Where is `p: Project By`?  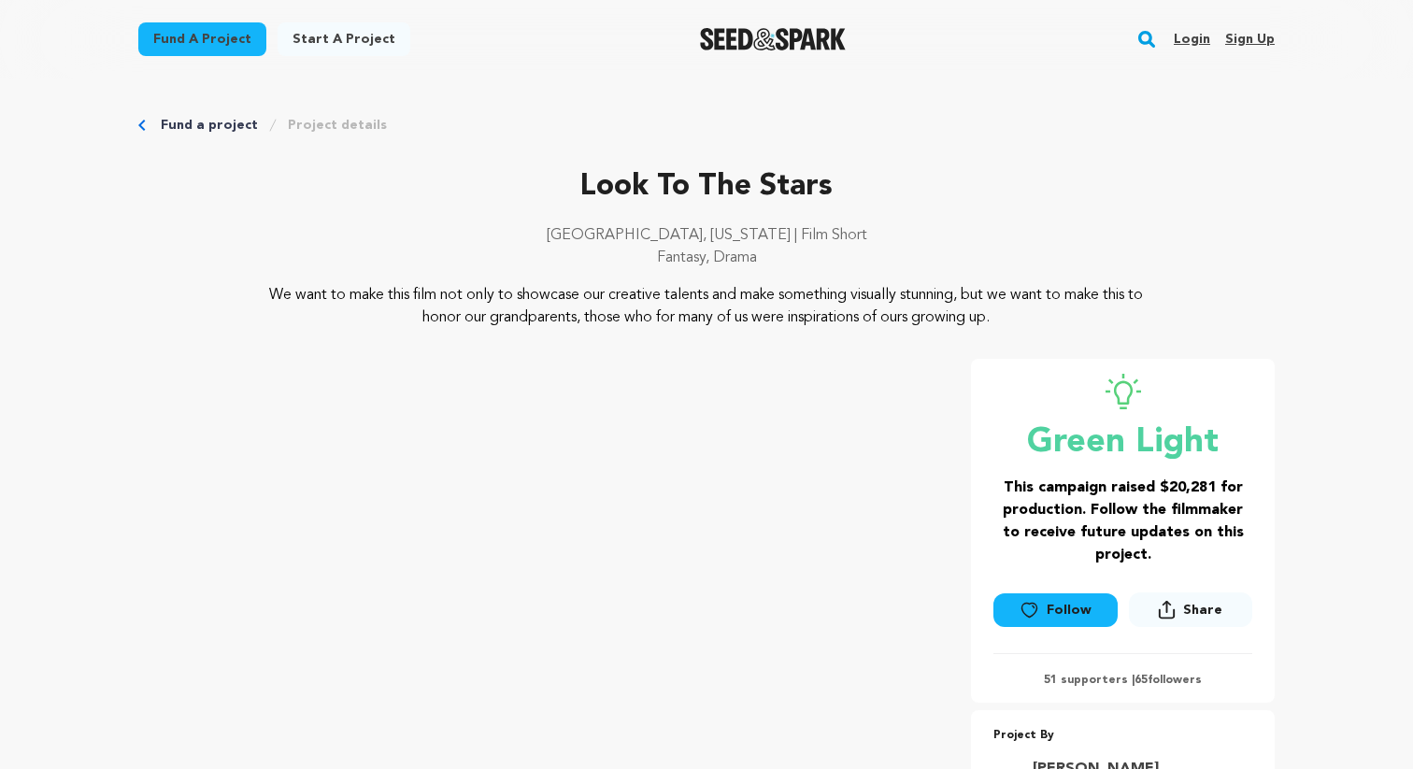
p: Project By is located at coordinates (1123, 736).